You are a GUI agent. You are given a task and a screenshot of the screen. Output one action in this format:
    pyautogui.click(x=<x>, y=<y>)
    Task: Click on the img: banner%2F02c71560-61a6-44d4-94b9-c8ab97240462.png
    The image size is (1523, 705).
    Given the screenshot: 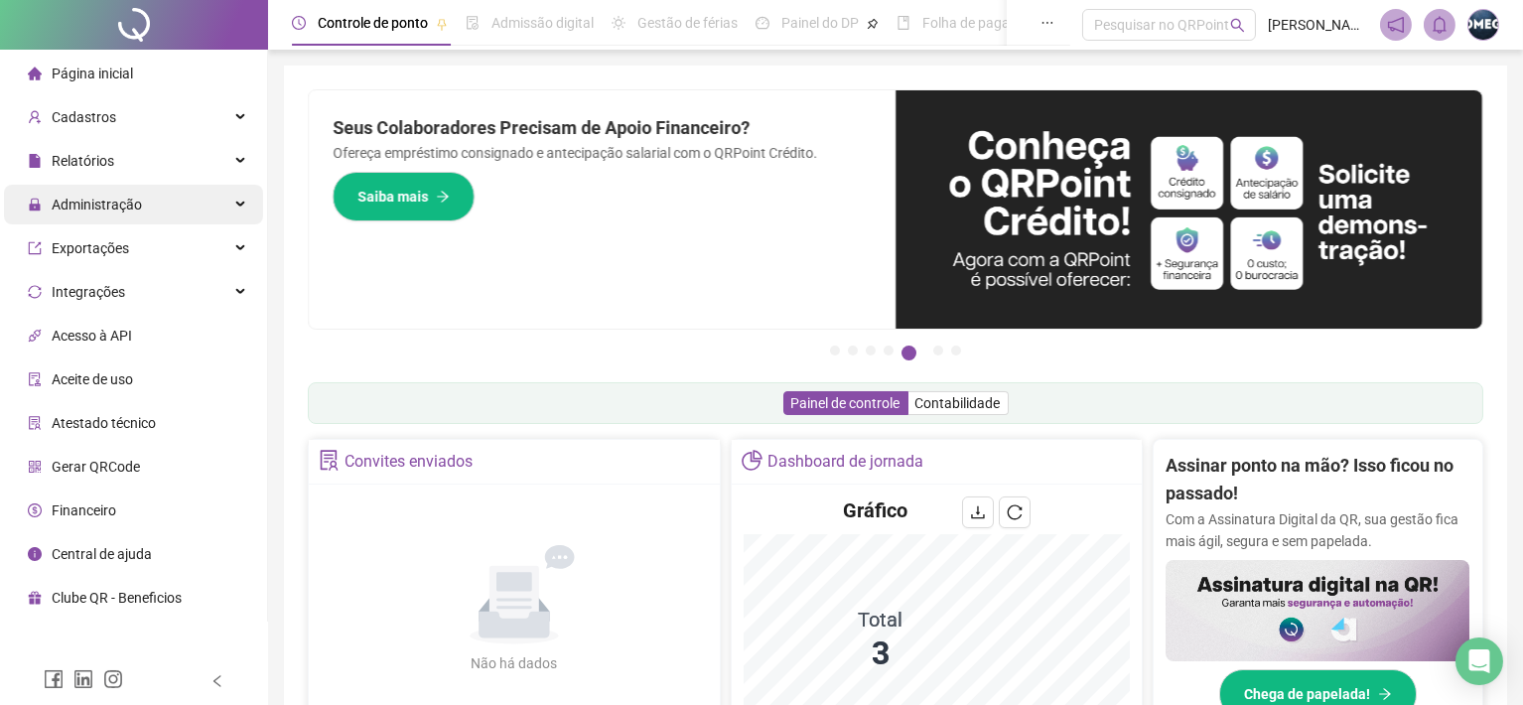 What is the action you would take?
    pyautogui.click(x=1317, y=611)
    